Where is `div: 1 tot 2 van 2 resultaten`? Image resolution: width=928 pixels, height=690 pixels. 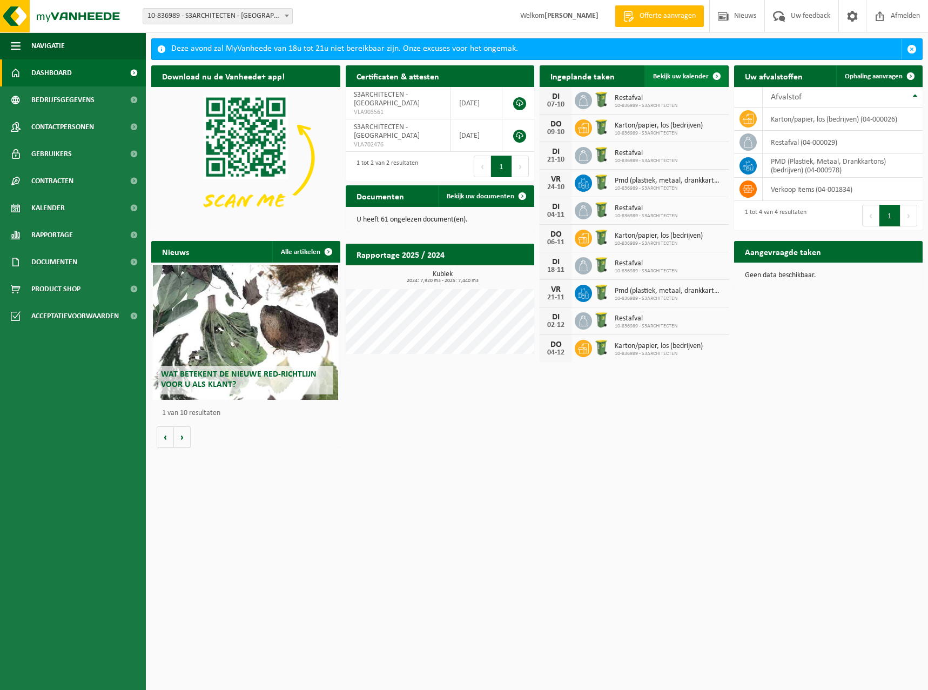
div: 1 tot 2 van 2 resultaten is located at coordinates (385, 166).